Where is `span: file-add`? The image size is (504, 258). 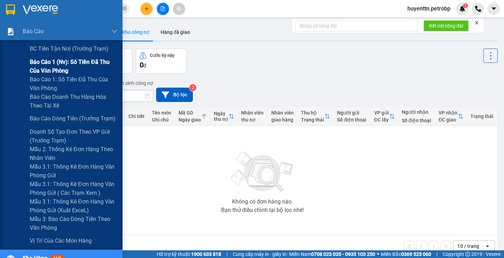
span: file-add is located at coordinates (163, 9).